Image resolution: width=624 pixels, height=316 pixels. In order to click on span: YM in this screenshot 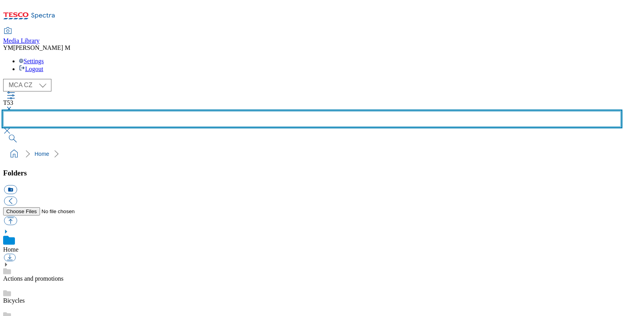, I will do `click(8, 47)`.